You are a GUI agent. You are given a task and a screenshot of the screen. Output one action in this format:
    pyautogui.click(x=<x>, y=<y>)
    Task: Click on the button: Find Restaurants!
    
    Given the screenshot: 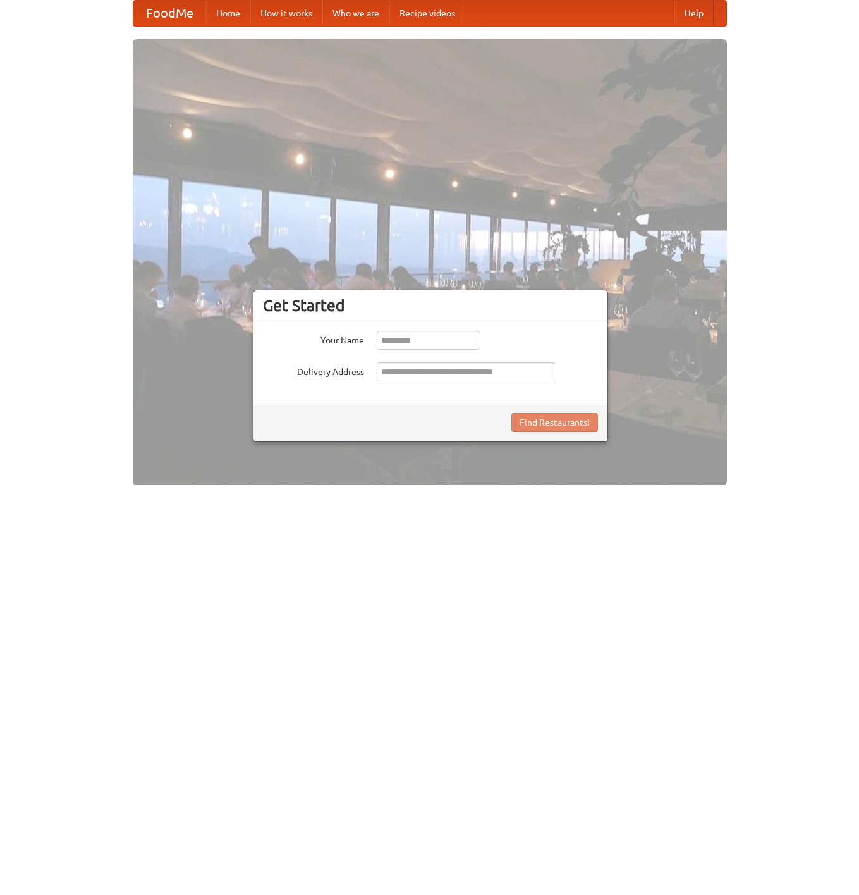 What is the action you would take?
    pyautogui.click(x=554, y=422)
    